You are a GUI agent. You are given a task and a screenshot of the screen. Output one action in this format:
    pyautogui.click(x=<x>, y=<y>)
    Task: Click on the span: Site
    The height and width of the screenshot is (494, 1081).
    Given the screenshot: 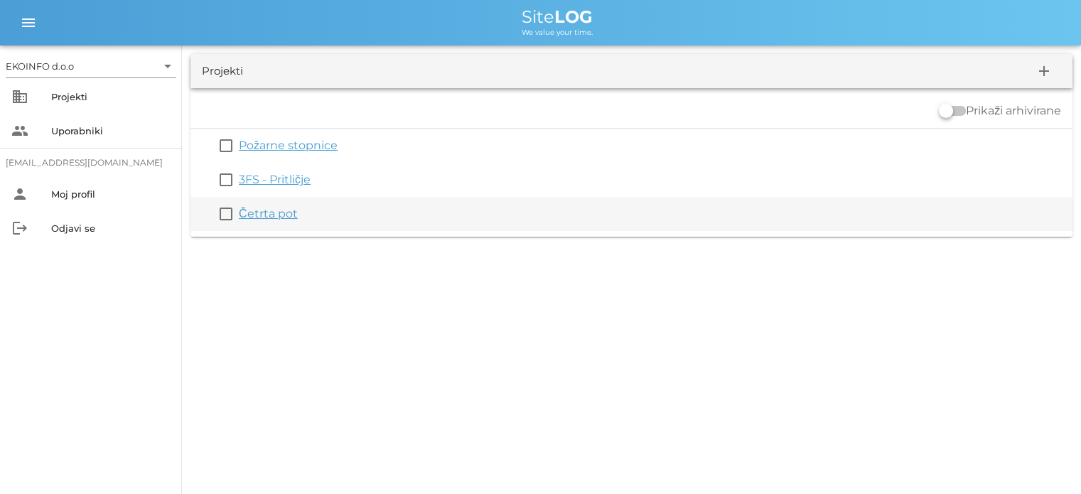 What is the action you would take?
    pyautogui.click(x=557, y=16)
    